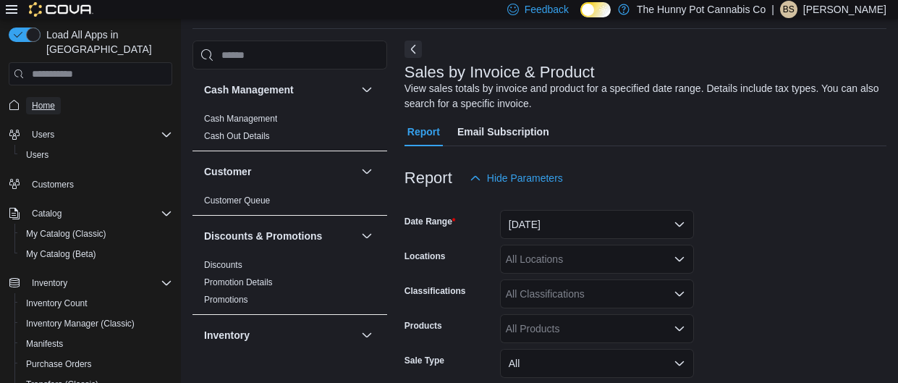 This screenshot has width=898, height=383. I want to click on span: Email Subscription, so click(503, 132).